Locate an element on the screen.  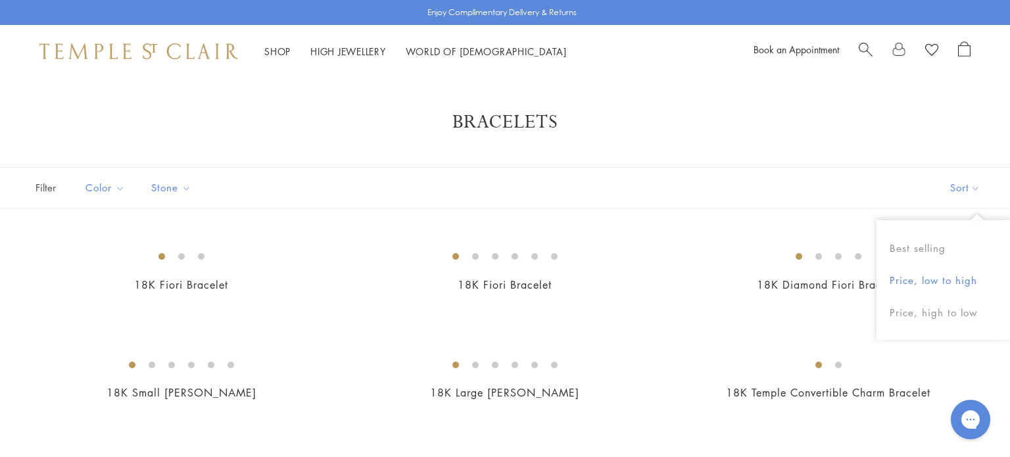
h1: Bracelets is located at coordinates (505, 122).